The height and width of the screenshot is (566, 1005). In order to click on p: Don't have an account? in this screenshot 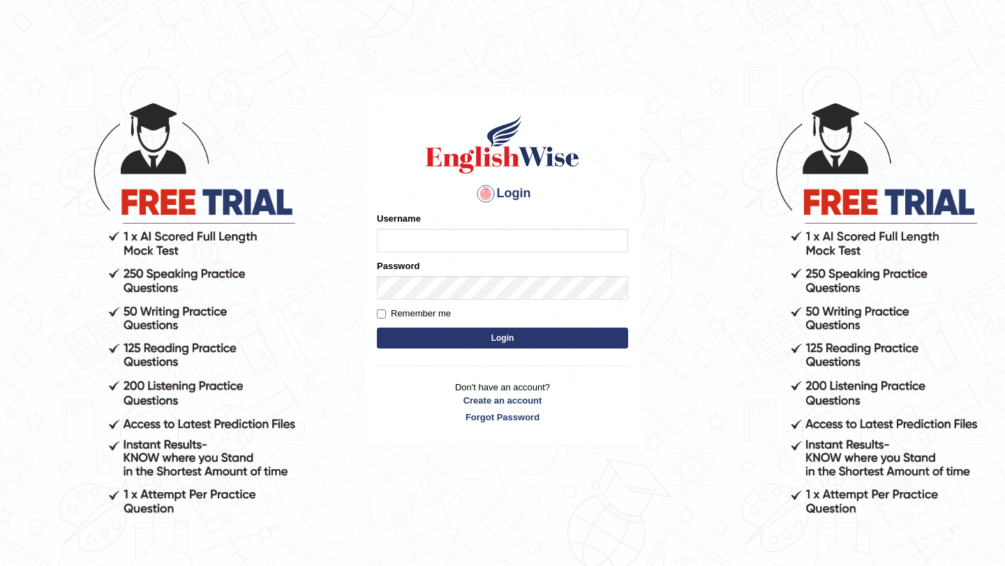, I will do `click(502, 403)`.